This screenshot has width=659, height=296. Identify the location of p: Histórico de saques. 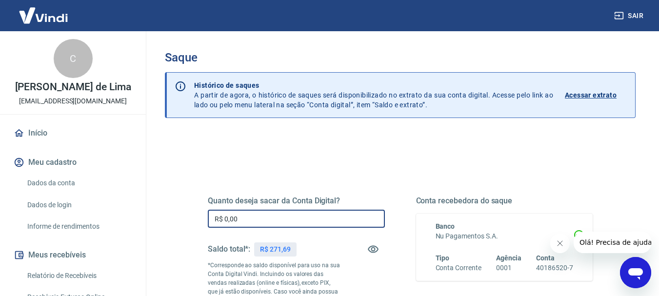
(374, 85).